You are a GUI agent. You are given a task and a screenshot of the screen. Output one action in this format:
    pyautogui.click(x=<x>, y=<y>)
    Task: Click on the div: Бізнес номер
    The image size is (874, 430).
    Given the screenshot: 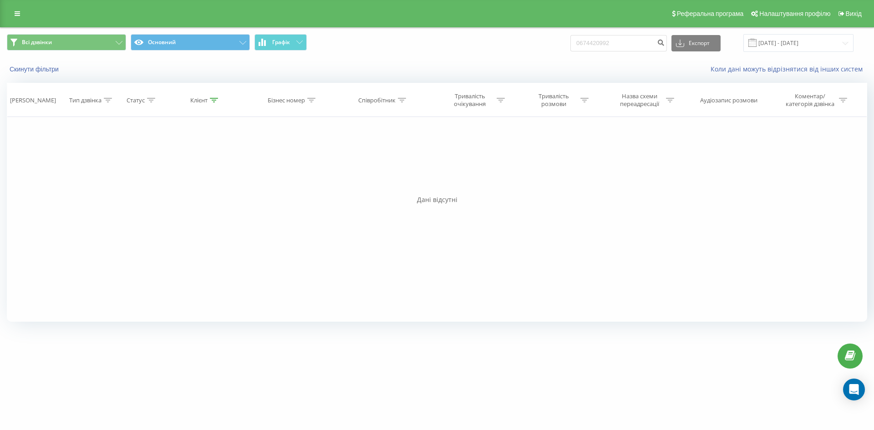 What is the action you would take?
    pyautogui.click(x=286, y=100)
    